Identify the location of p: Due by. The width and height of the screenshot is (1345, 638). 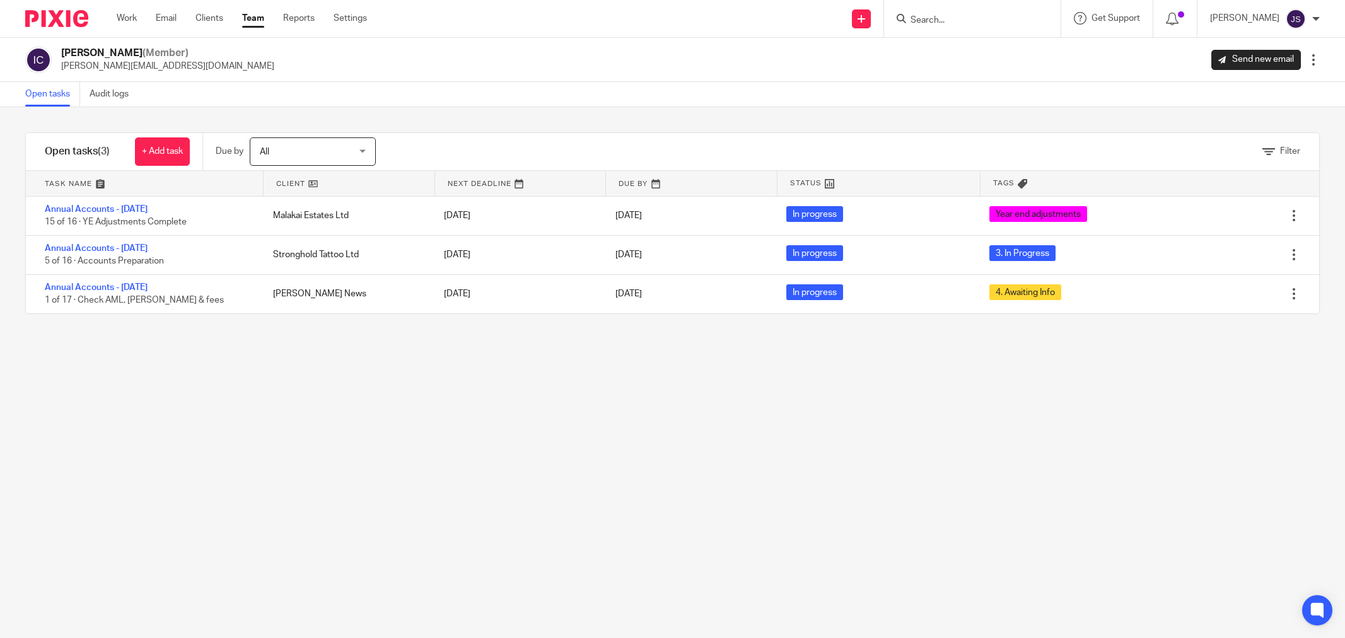
(230, 151).